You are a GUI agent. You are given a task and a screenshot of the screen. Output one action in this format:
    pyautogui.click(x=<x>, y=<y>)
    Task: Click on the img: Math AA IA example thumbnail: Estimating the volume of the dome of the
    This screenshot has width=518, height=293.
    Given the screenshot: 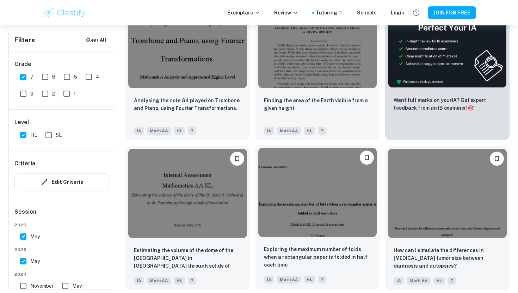 What is the action you would take?
    pyautogui.click(x=188, y=193)
    